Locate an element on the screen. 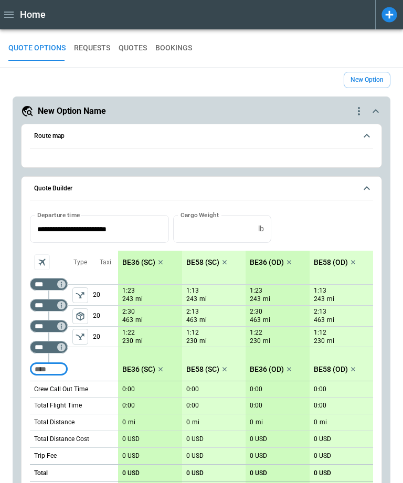 The height and width of the screenshot is (483, 403). p: Crew Call Out Time is located at coordinates (61, 389).